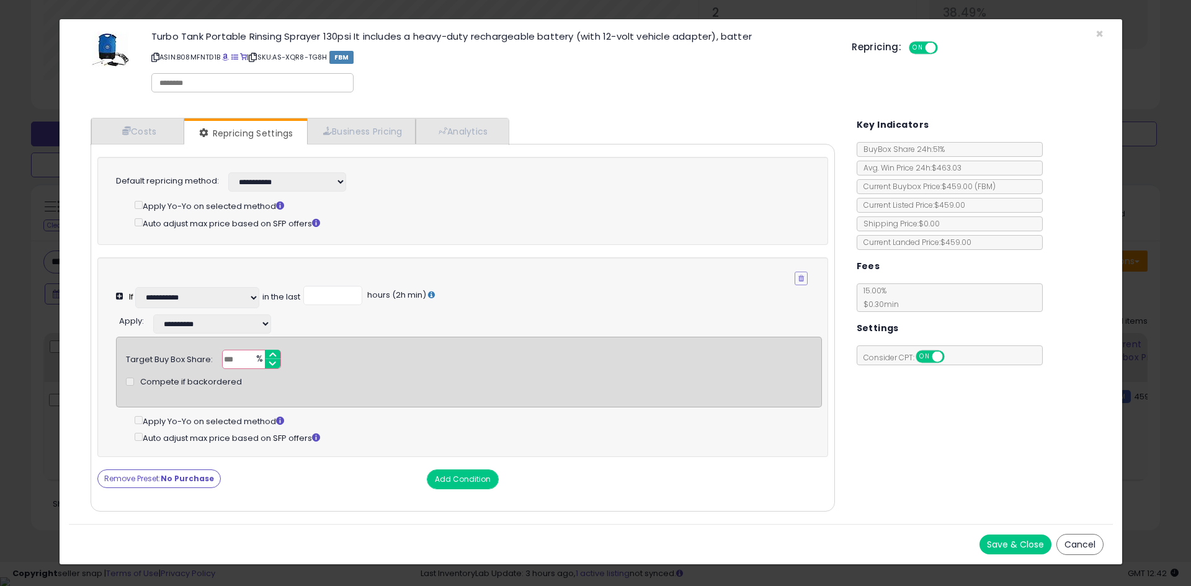 The height and width of the screenshot is (586, 1191). I want to click on span: Current Landed Price: $459.00, so click(914, 242).